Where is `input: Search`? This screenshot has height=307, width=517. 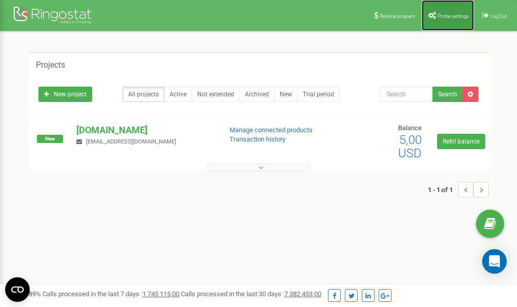 input: Search is located at coordinates (406, 94).